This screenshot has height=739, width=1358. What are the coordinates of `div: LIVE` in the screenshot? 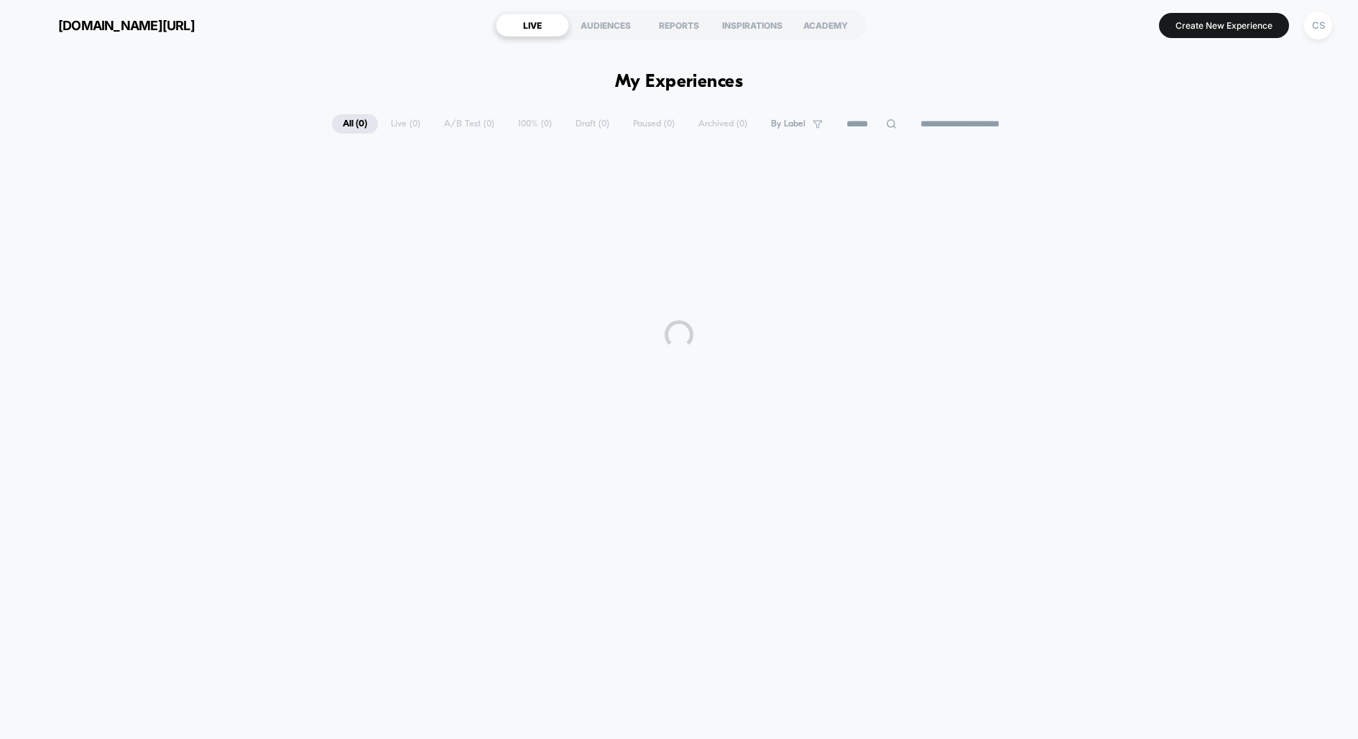 It's located at (532, 25).